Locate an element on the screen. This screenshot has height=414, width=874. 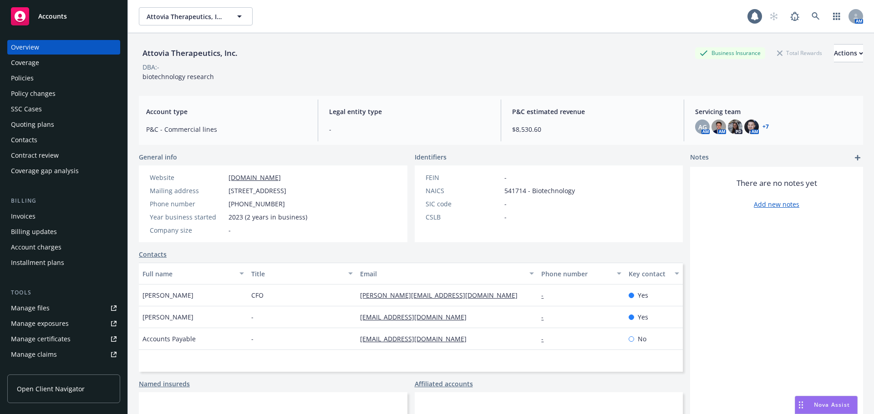
a: Policy changes is located at coordinates (64, 94).